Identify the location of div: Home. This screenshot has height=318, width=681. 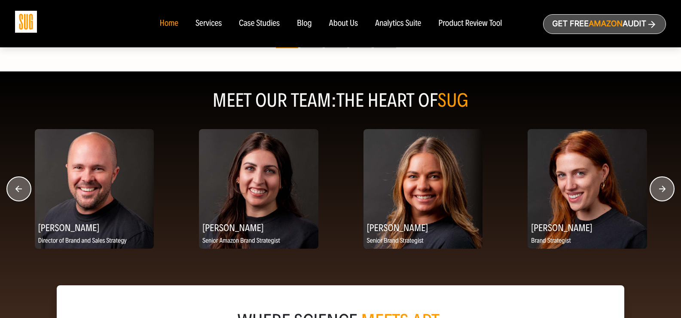
(169, 24).